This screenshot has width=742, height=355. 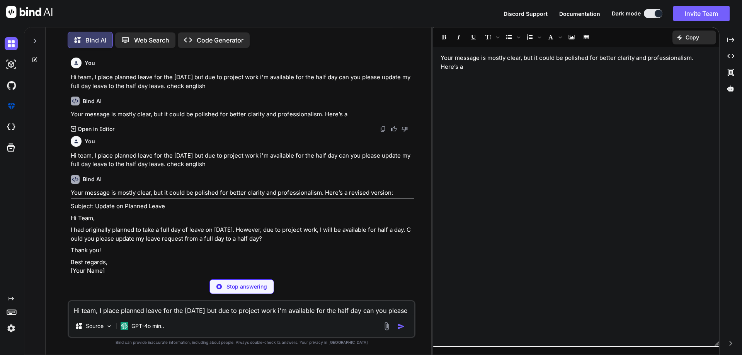 I want to click on img: Bind AI, so click(x=29, y=12).